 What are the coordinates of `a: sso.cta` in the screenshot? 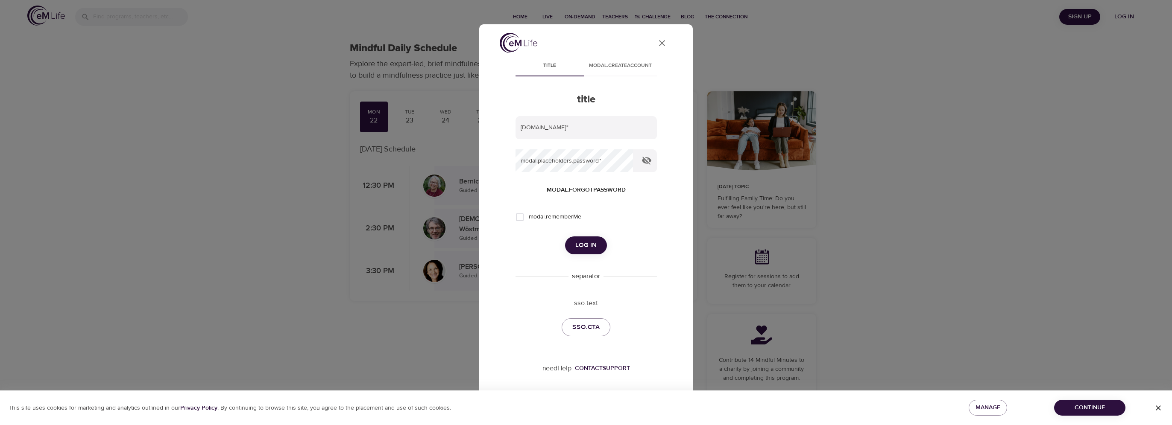 It's located at (586, 327).